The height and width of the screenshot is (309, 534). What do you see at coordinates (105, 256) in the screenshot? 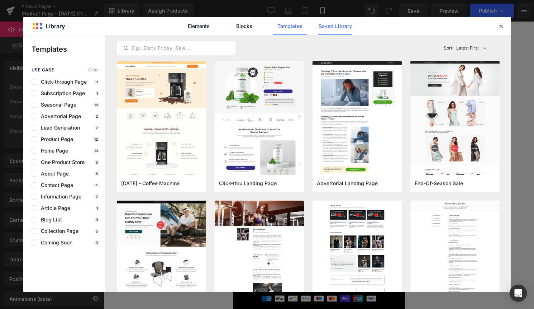
I see `span: | Lundi au Samedi de 9h à 18h` at bounding box center [105, 256].